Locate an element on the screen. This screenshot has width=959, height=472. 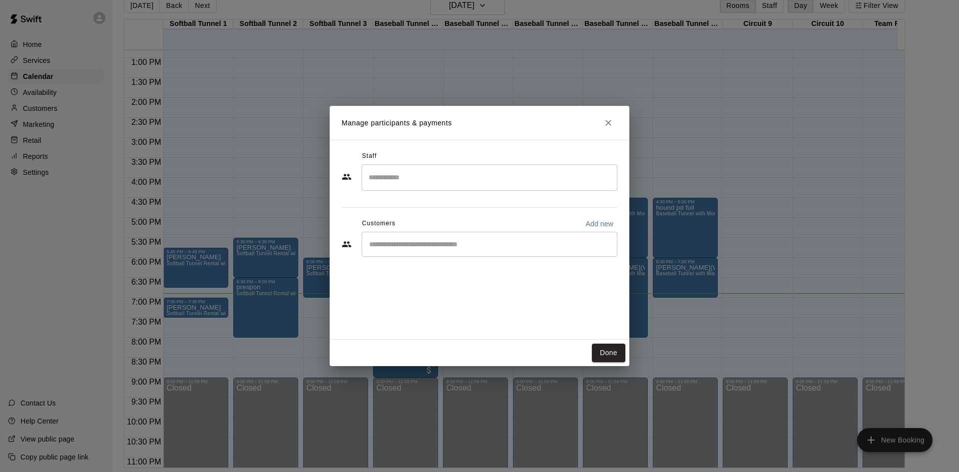
div: Search staff is located at coordinates (489, 177).